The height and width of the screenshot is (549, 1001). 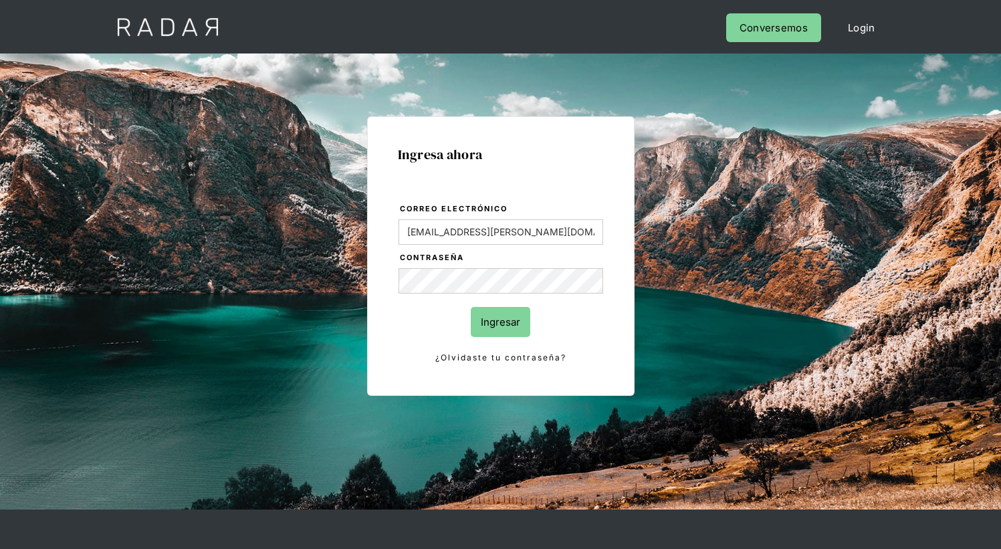 I want to click on a: Login, so click(x=861, y=27).